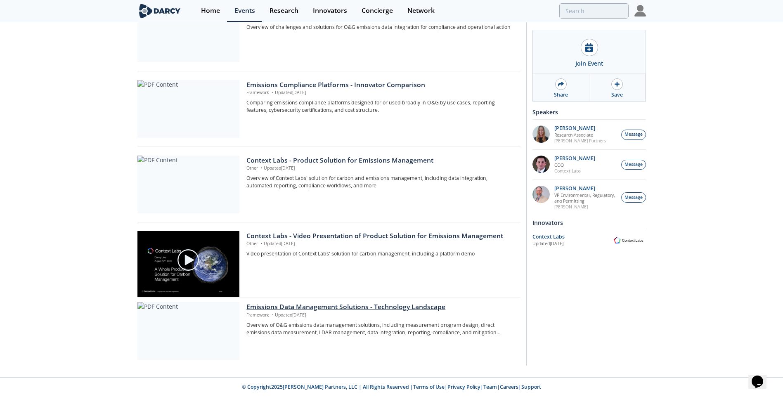 This screenshot has height=397, width=783. I want to click on div: Emissions Compliance Platforms - Innovator Comparison, so click(380, 85).